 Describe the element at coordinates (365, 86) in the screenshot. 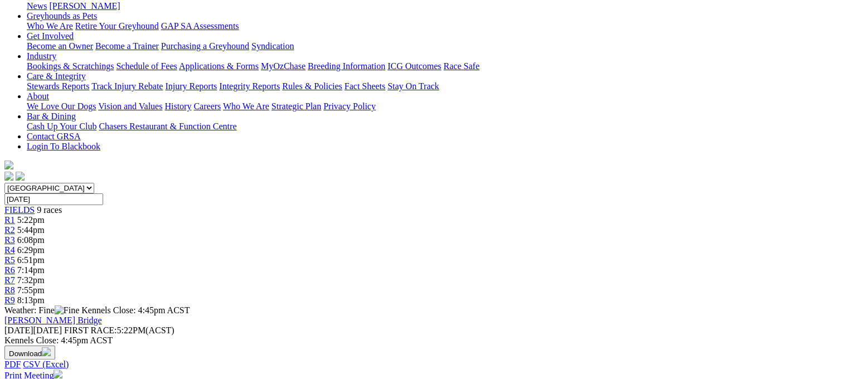

I see `a: Fact Sheets` at that location.